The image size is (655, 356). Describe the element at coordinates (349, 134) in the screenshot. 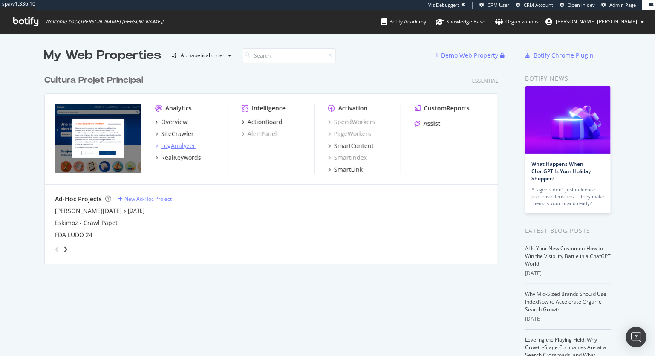

I see `div: PageWorkers` at that location.